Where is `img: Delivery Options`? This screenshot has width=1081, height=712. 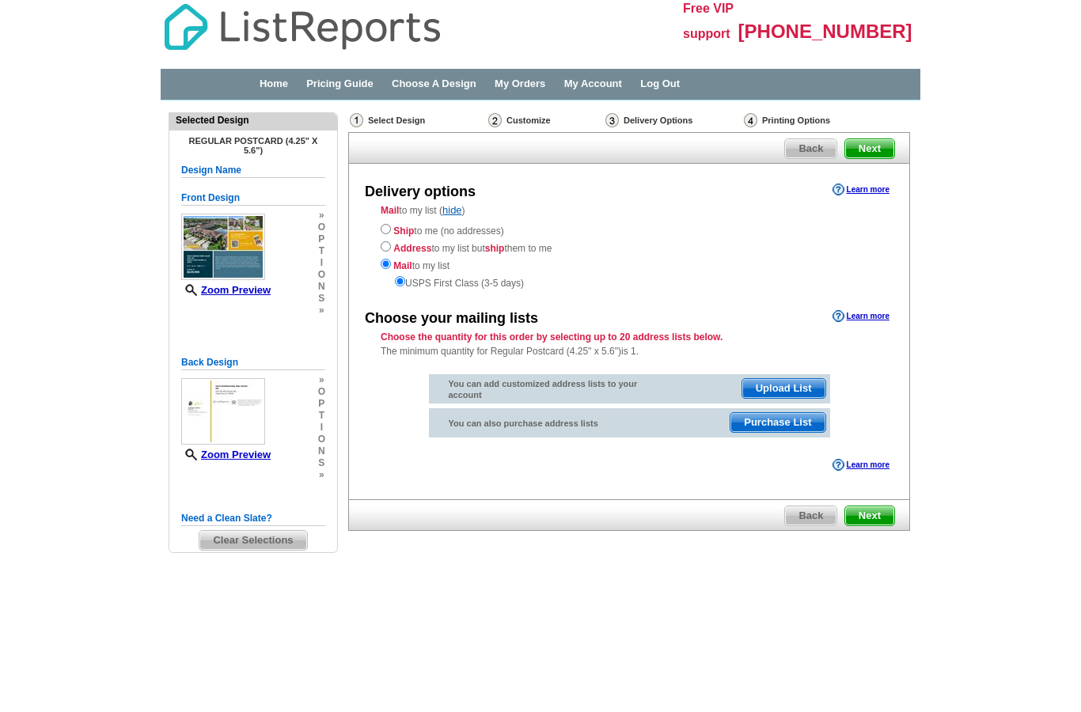
img: Delivery Options is located at coordinates (612, 120).